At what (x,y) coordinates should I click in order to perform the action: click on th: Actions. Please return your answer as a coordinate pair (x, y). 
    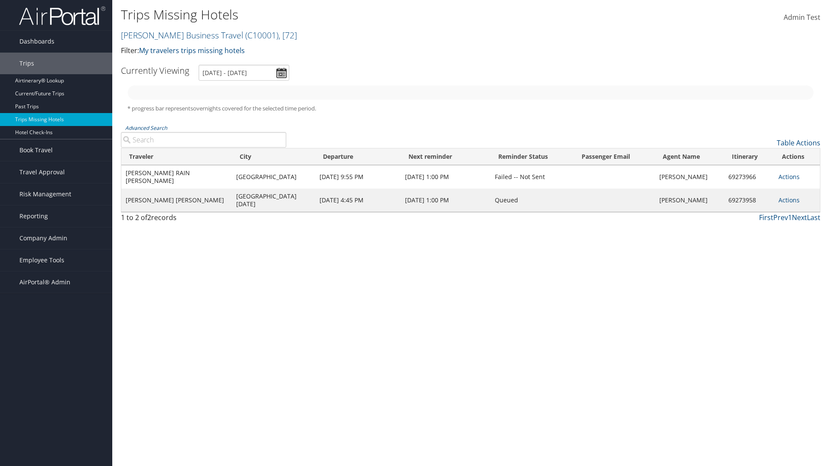
    Looking at the image, I should click on (797, 157).